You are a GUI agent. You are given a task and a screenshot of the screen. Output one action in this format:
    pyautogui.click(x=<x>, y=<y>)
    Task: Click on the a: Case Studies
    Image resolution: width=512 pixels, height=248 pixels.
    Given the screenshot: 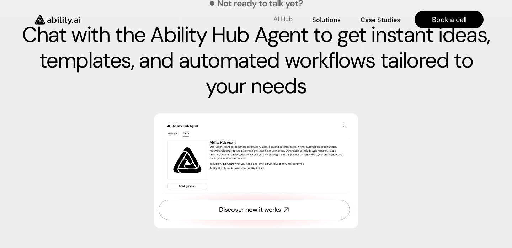 What is the action you would take?
    pyautogui.click(x=380, y=20)
    